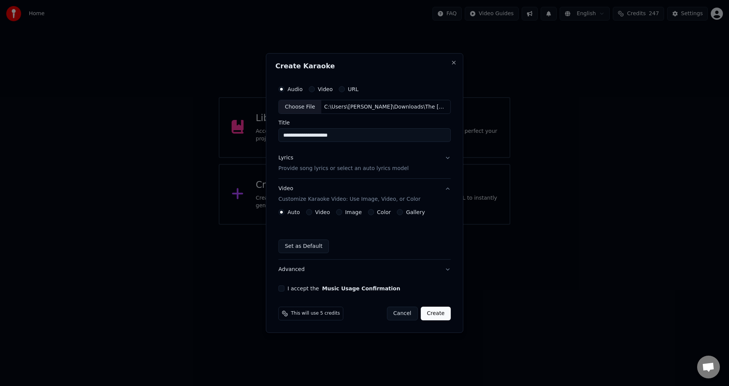 The image size is (729, 386). I want to click on label: Image, so click(354, 212).